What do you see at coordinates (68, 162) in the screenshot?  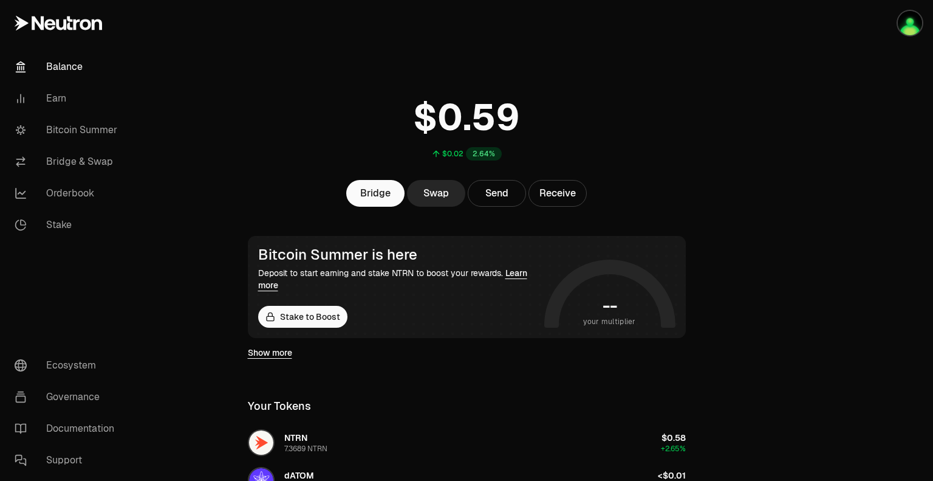 I see `a: Bridge & Swap` at bounding box center [68, 162].